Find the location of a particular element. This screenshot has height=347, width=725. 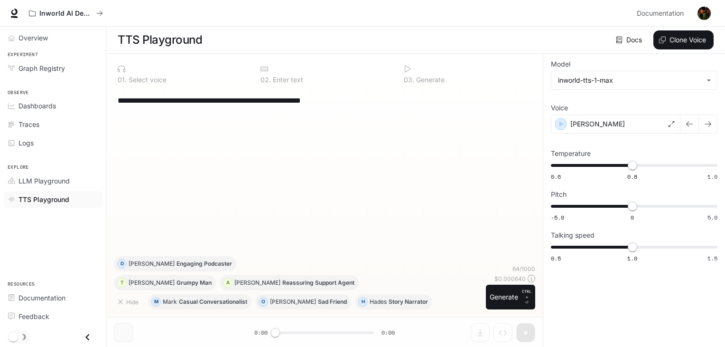

a: Logs is located at coordinates (53, 142).